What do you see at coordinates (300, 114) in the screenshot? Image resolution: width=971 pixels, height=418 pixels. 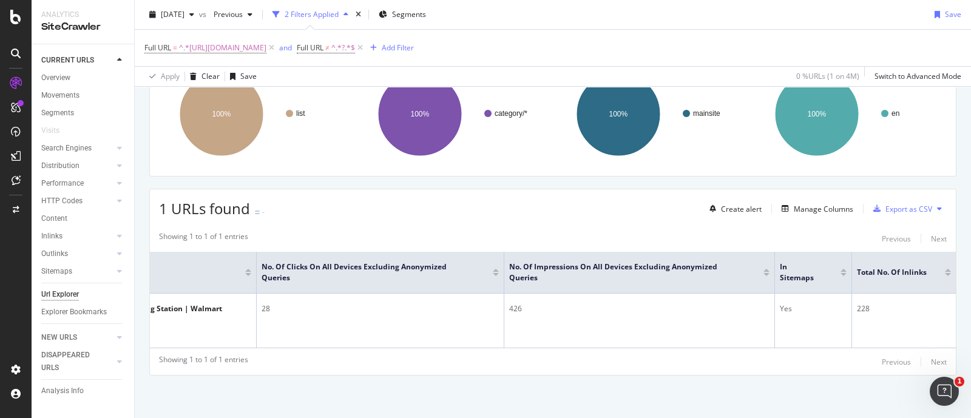 I see `text: list` at bounding box center [300, 114].